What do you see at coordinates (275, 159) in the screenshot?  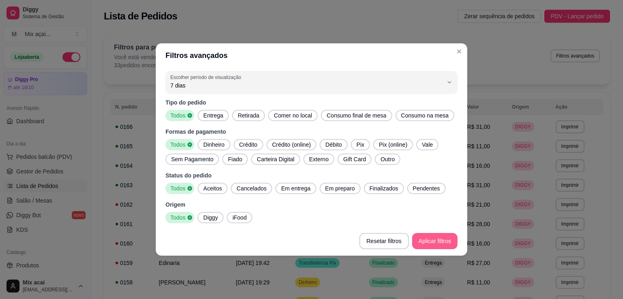 I see `button: Carteira Digital` at bounding box center [275, 159].